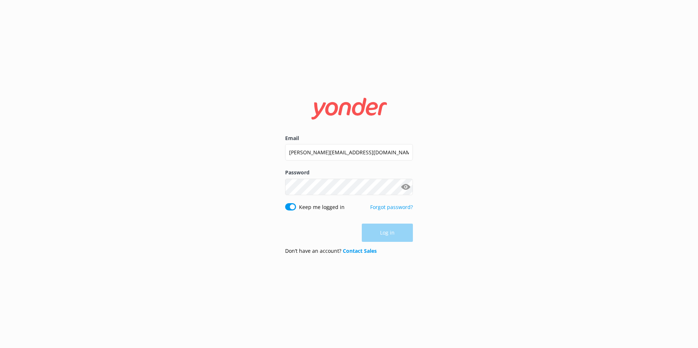 Image resolution: width=698 pixels, height=348 pixels. Describe the element at coordinates (391, 207) in the screenshot. I see `a: Forgot password?` at that location.